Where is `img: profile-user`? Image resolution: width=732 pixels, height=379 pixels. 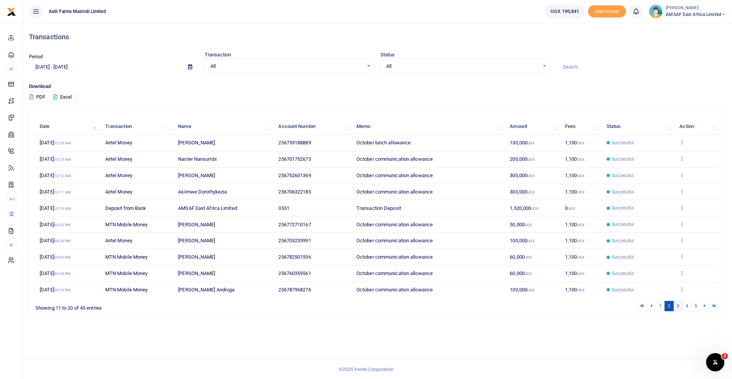 img: profile-user is located at coordinates (655, 11).